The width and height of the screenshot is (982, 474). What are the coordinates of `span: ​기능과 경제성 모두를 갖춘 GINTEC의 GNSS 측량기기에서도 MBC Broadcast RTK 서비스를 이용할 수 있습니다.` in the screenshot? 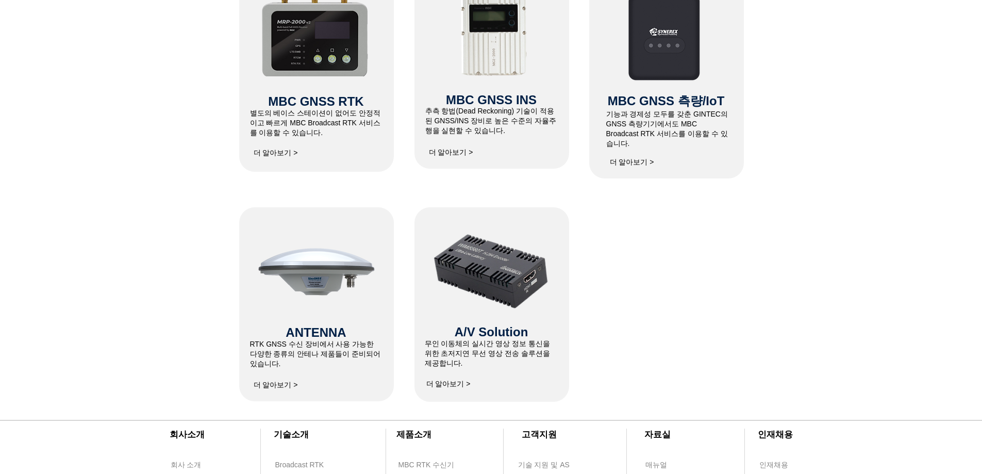 It's located at (667, 128).